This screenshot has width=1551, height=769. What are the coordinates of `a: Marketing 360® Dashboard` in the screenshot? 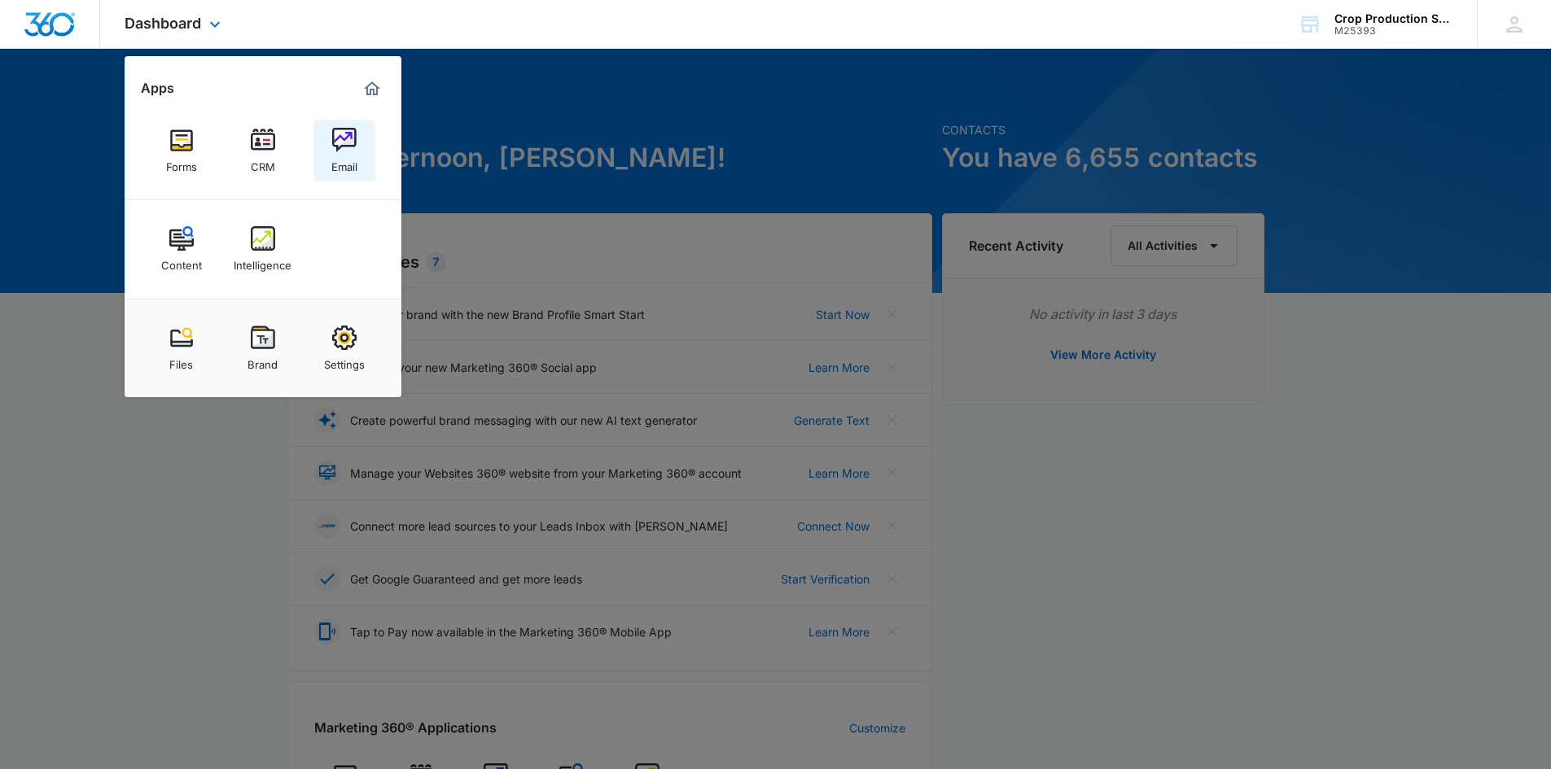 It's located at (372, 89).